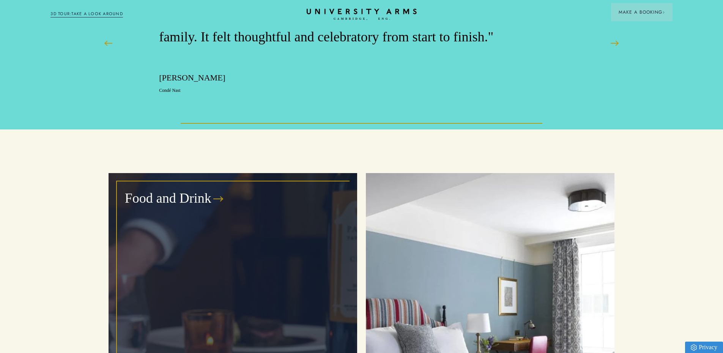 Image resolution: width=723 pixels, height=353 pixels. What do you see at coordinates (642, 12) in the screenshot?
I see `span: Make a Booking` at bounding box center [642, 12].